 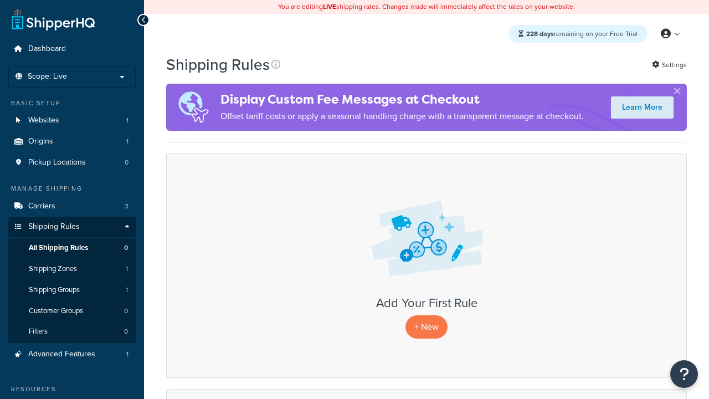 What do you see at coordinates (72, 311) in the screenshot?
I see `a: Customer Groups 0` at bounding box center [72, 311].